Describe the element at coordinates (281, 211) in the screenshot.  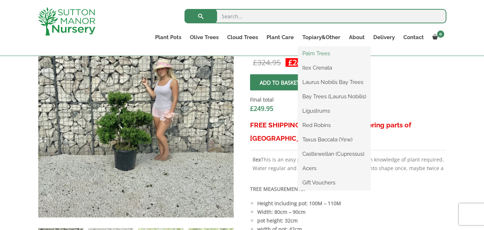
I see `strong: Width: 80cm – 90cm` at that location.